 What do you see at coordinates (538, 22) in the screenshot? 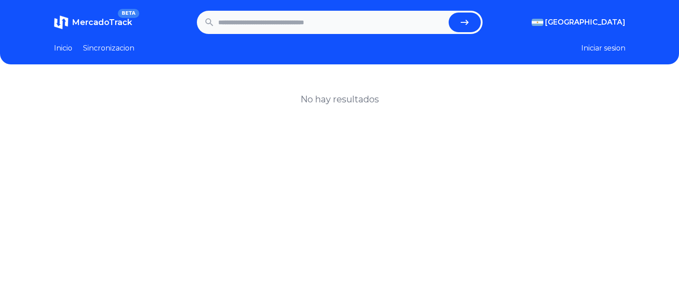
I see `img: Argentina` at bounding box center [538, 22].